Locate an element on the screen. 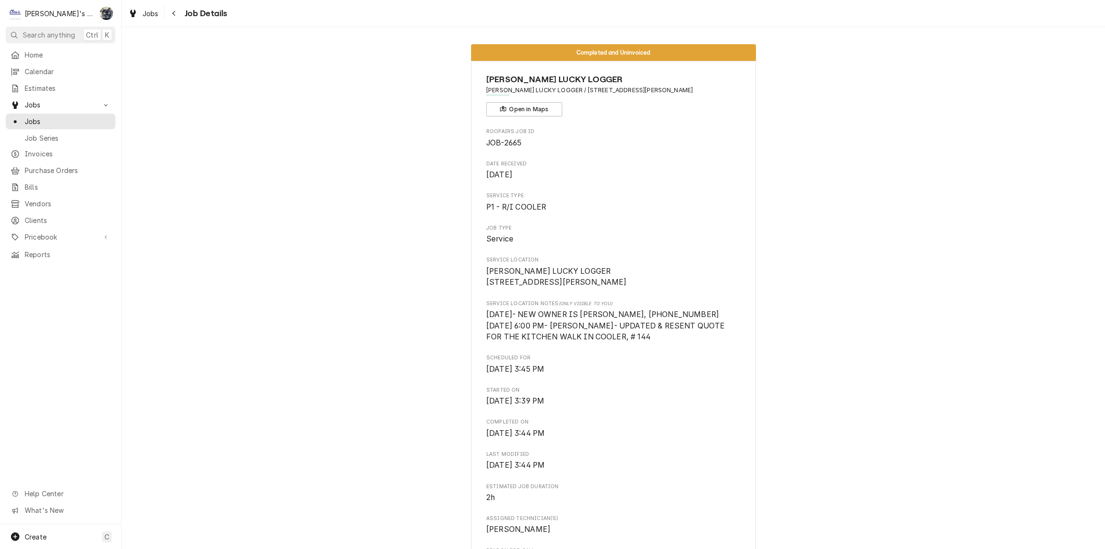 This screenshot has width=1105, height=549. span: Service is located at coordinates (500, 238).